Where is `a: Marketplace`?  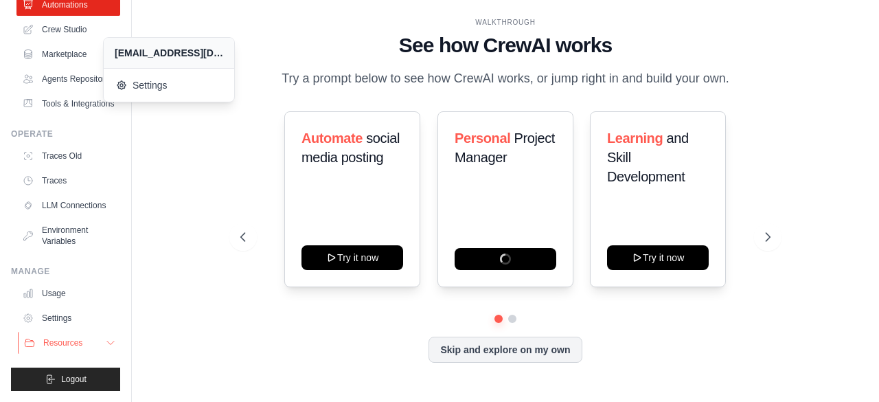 a: Marketplace is located at coordinates (68, 54).